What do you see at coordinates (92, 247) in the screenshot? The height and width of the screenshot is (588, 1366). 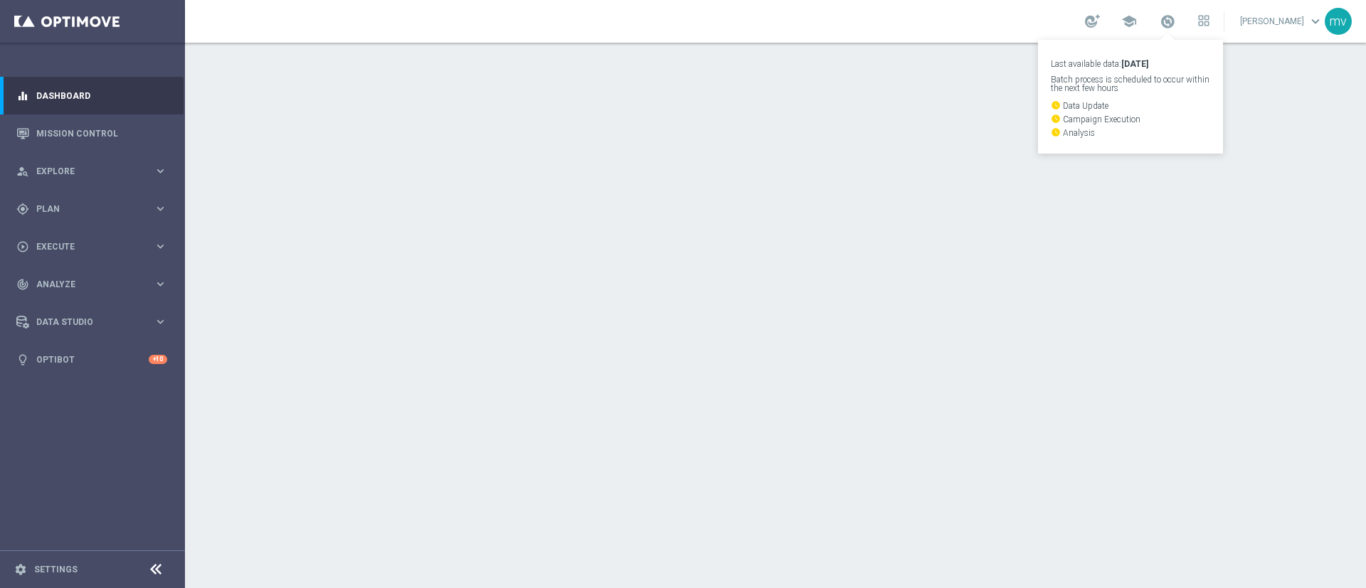 I see `button: play_circle_outline Execute keyboard_arrow_right` at bounding box center [92, 247].